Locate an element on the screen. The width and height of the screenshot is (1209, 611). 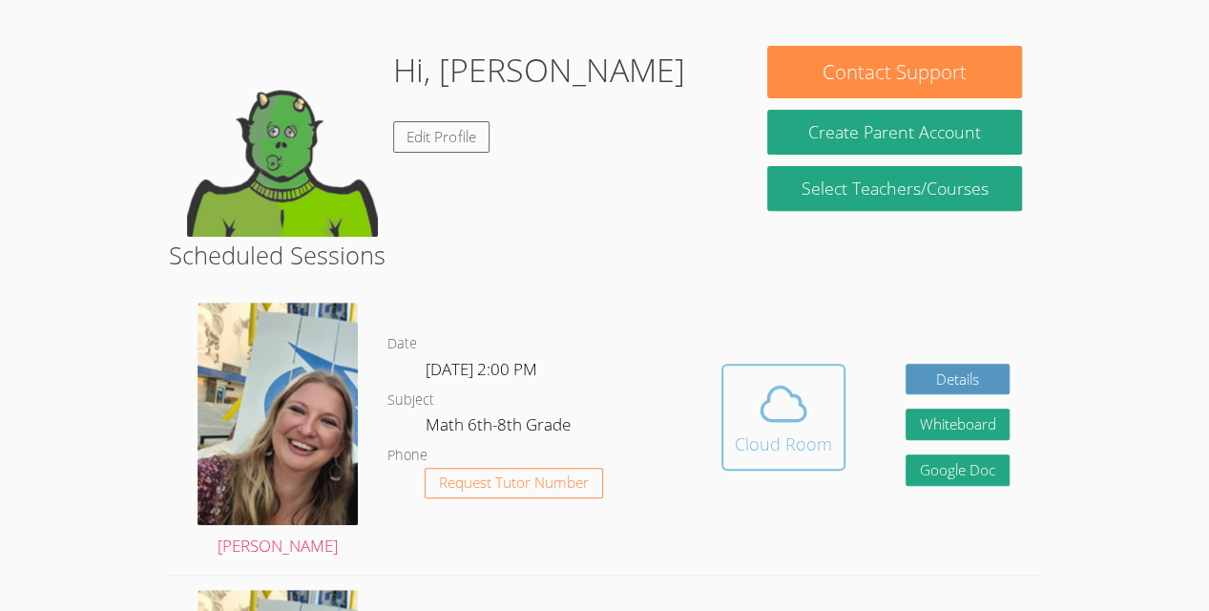
img: default.png is located at coordinates (282, 141).